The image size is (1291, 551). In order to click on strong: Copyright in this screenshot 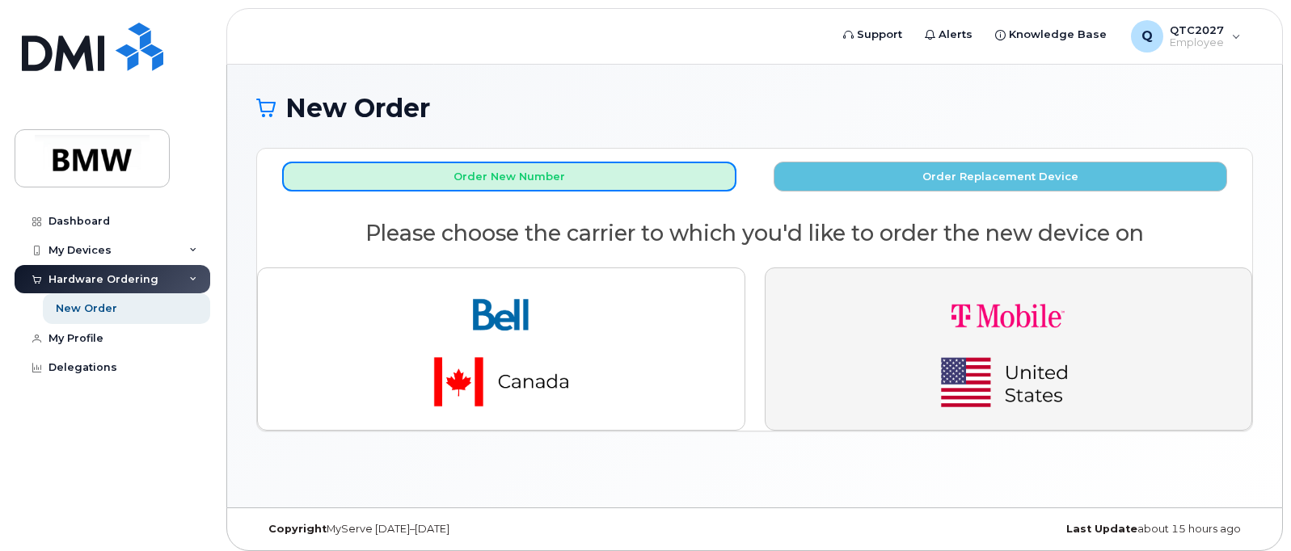, I will do `click(297, 529)`.